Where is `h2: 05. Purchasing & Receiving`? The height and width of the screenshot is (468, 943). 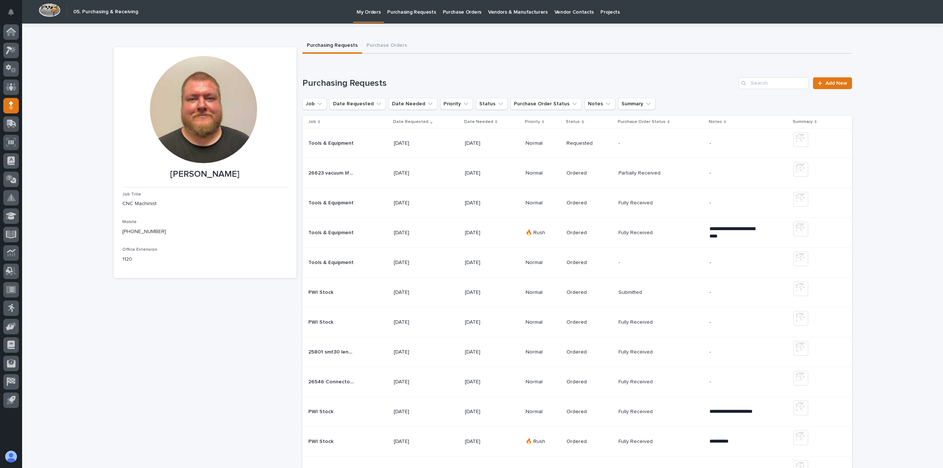
h2: 05. Purchasing & Receiving is located at coordinates (106, 12).